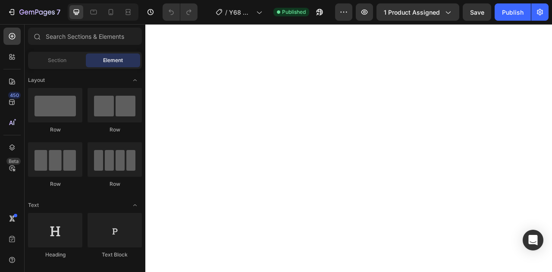 The height and width of the screenshot is (272, 552). What do you see at coordinates (36, 80) in the screenshot?
I see `span: Layout` at bounding box center [36, 80].